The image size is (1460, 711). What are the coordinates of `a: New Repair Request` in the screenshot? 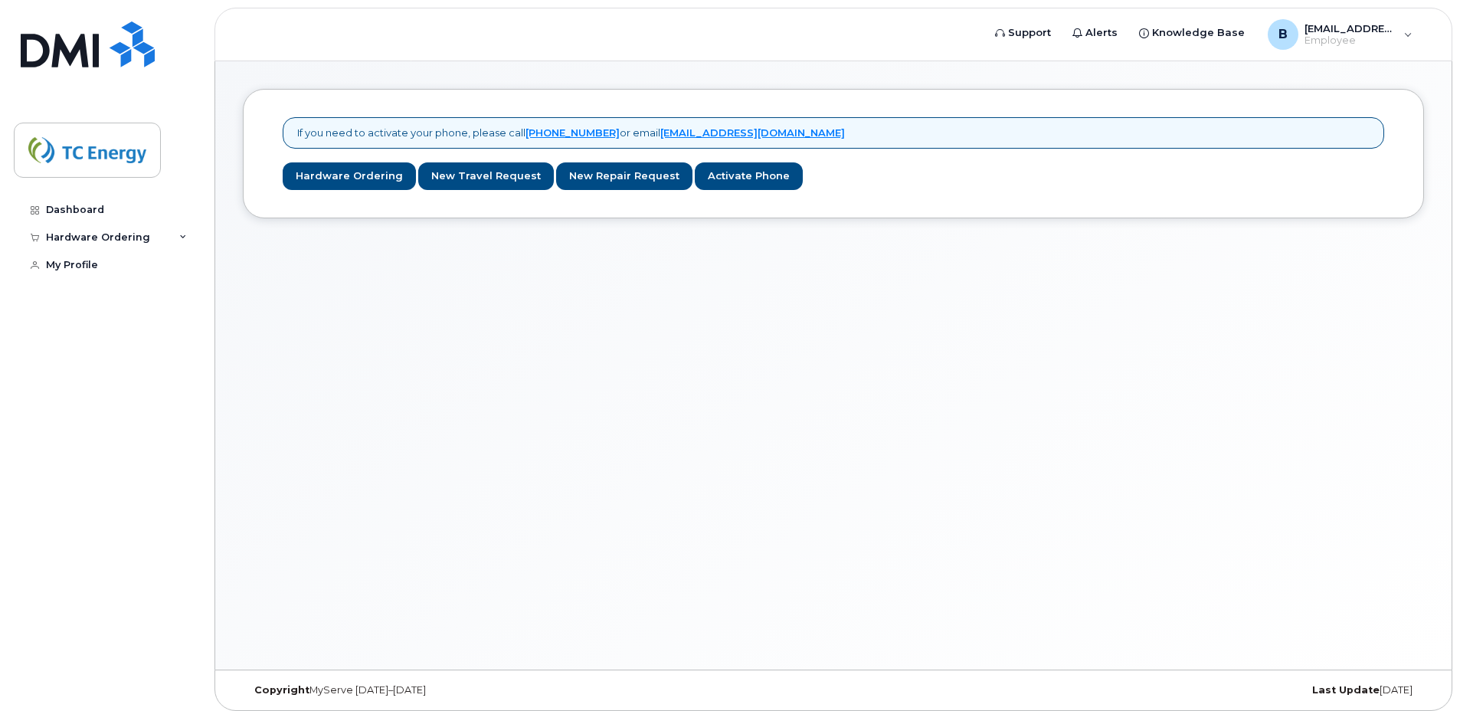 It's located at (624, 176).